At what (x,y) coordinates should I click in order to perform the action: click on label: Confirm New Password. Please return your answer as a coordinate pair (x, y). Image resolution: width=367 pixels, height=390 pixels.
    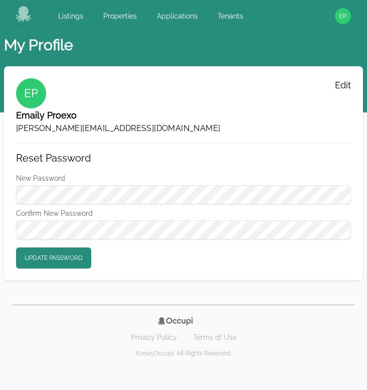
    Looking at the image, I should click on (184, 213).